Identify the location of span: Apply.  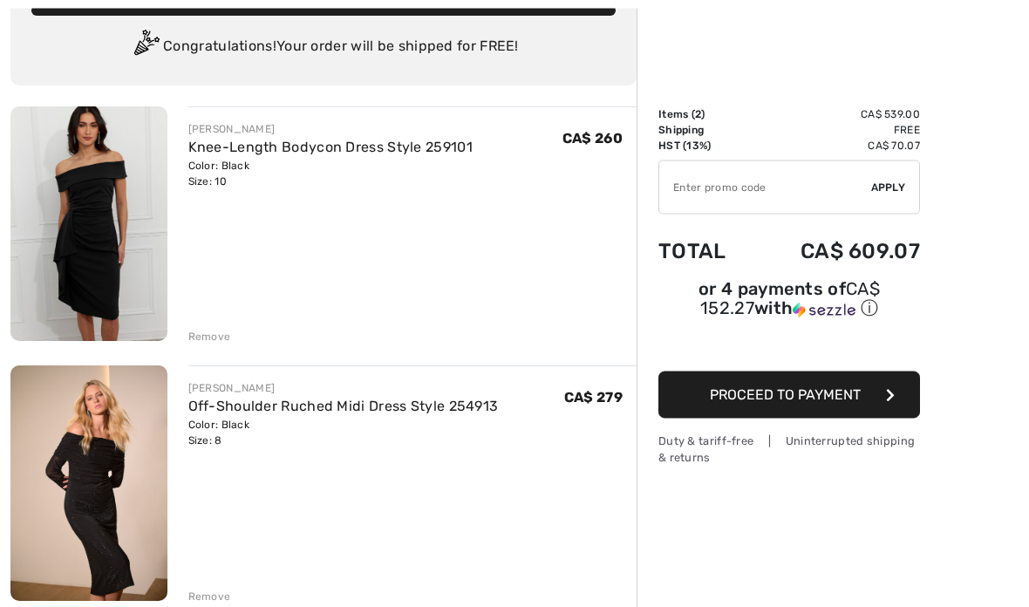
(889, 188).